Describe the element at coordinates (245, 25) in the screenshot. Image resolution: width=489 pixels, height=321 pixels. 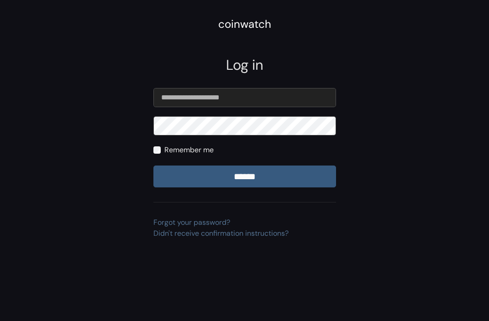
I see `a: coinwatch` at that location.